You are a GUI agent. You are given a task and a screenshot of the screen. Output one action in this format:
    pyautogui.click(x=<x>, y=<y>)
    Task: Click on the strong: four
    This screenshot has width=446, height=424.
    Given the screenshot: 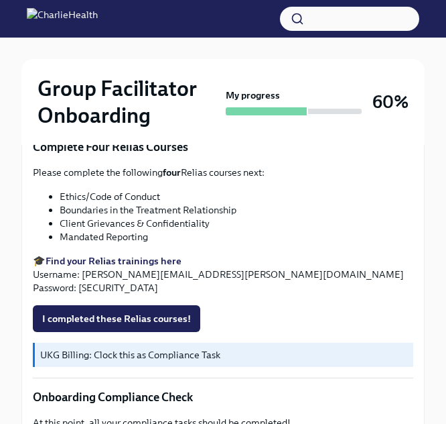 What is the action you would take?
    pyautogui.click(x=172, y=172)
    